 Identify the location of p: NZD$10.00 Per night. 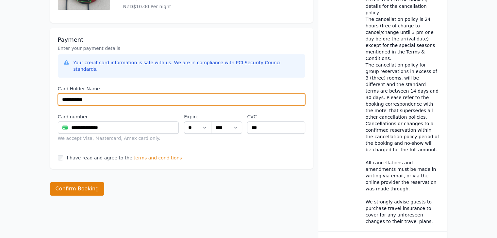
(193, 7).